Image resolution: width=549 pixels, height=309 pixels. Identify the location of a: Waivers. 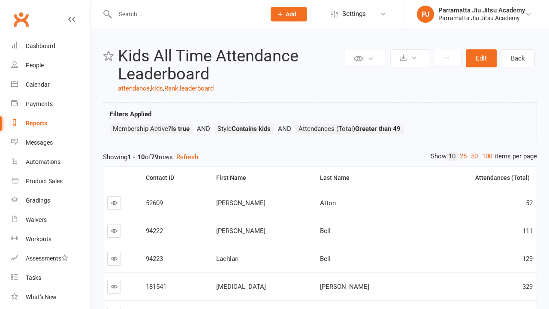
(51, 220).